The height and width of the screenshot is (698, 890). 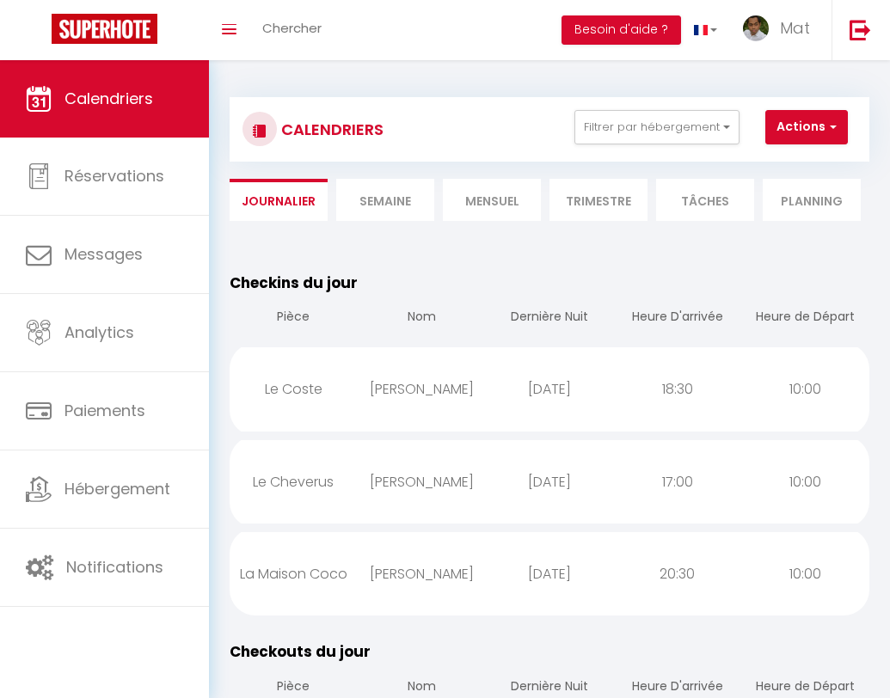 What do you see at coordinates (657, 127) in the screenshot?
I see `button: Filtrer par hébergement` at bounding box center [657, 127].